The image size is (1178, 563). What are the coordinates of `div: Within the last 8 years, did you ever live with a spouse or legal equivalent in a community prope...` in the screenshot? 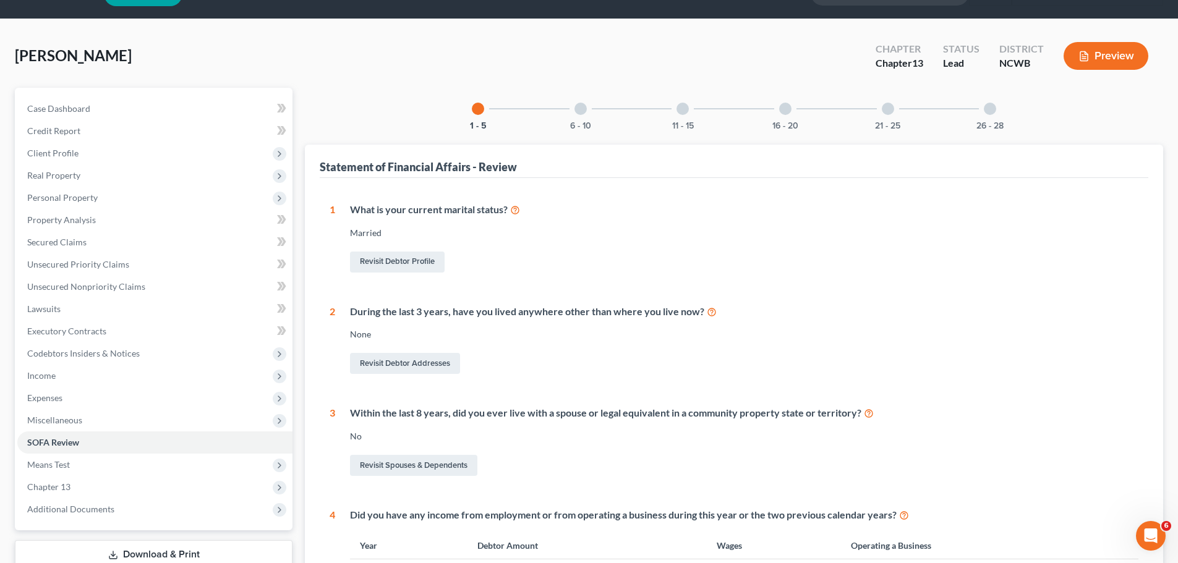 It's located at (744, 413).